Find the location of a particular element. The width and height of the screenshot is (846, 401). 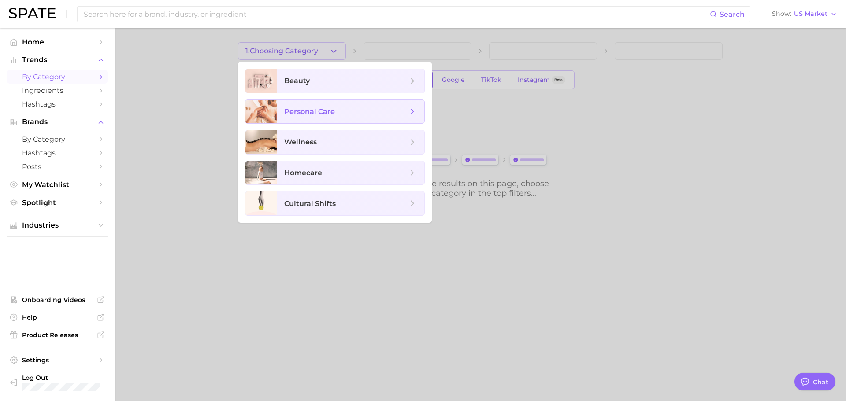

span: beauty is located at coordinates (297, 81).